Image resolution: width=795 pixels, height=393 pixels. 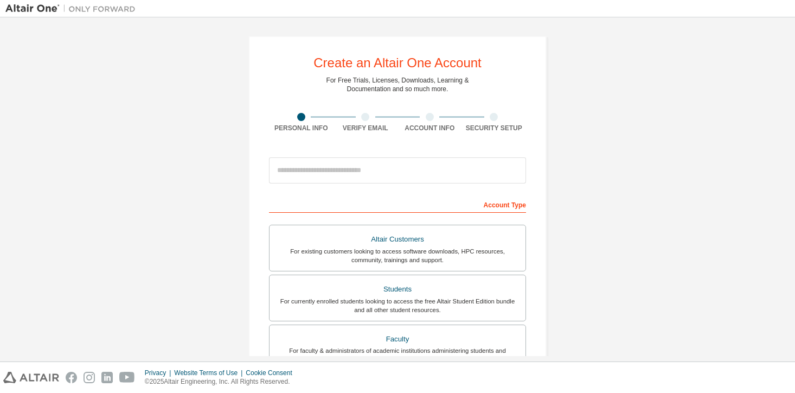 I want to click on img: instagram.svg, so click(x=89, y=377).